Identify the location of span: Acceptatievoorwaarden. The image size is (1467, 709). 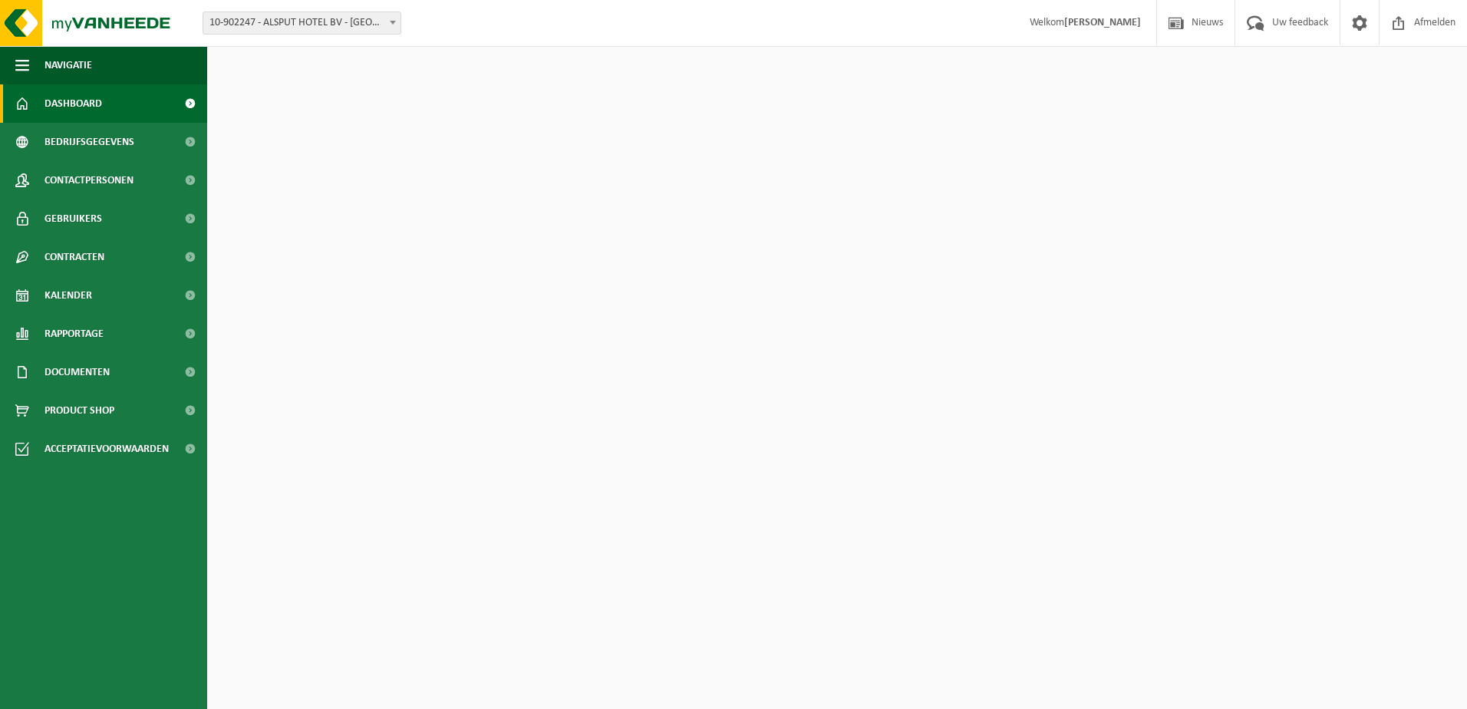
(107, 449).